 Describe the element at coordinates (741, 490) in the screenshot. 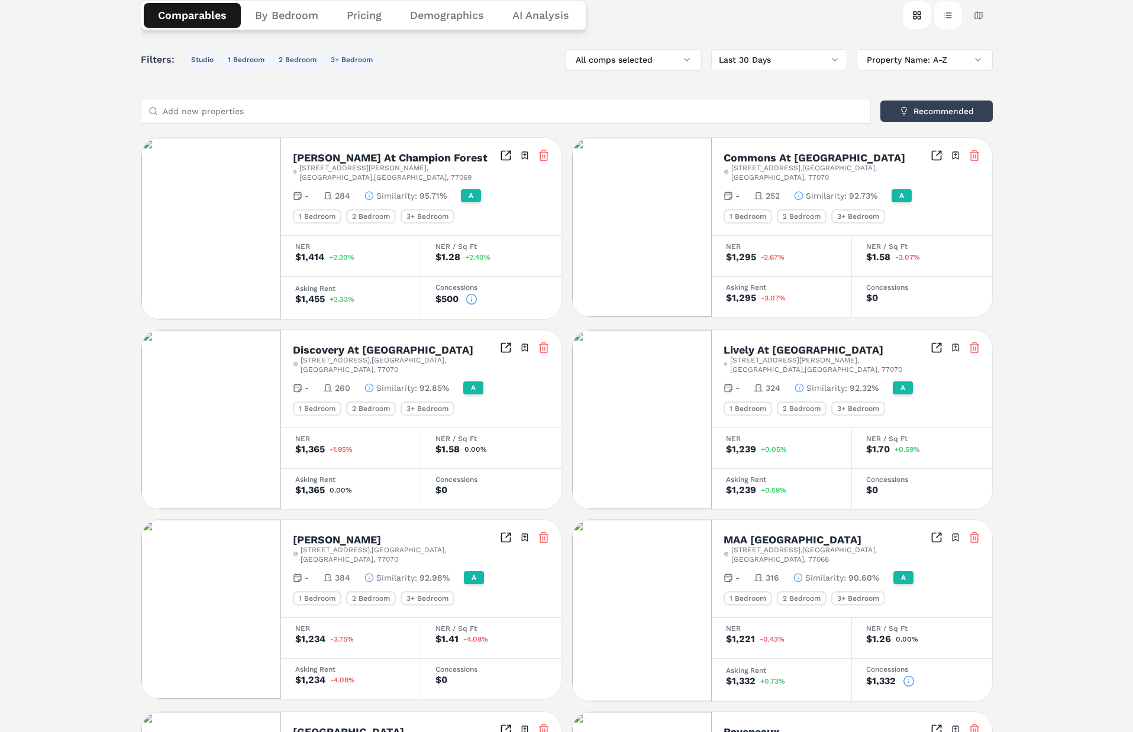

I see `div: $1,239` at that location.